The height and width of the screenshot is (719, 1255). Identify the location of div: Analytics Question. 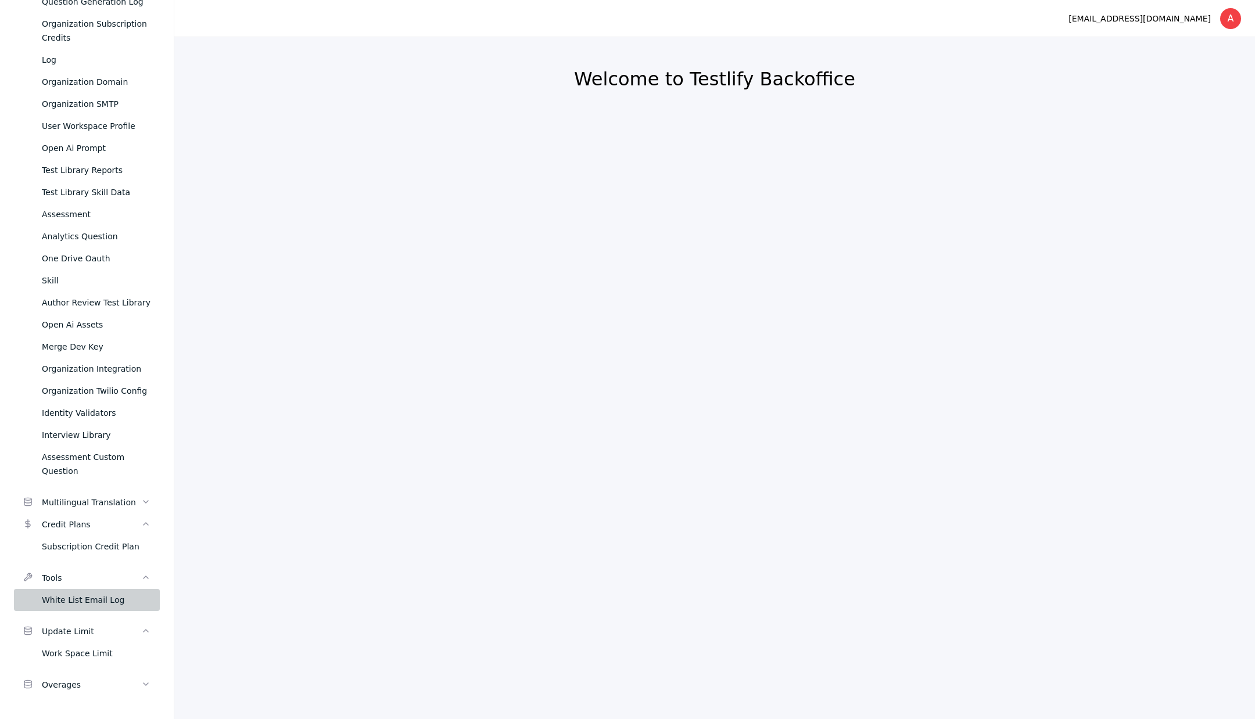
(96, 236).